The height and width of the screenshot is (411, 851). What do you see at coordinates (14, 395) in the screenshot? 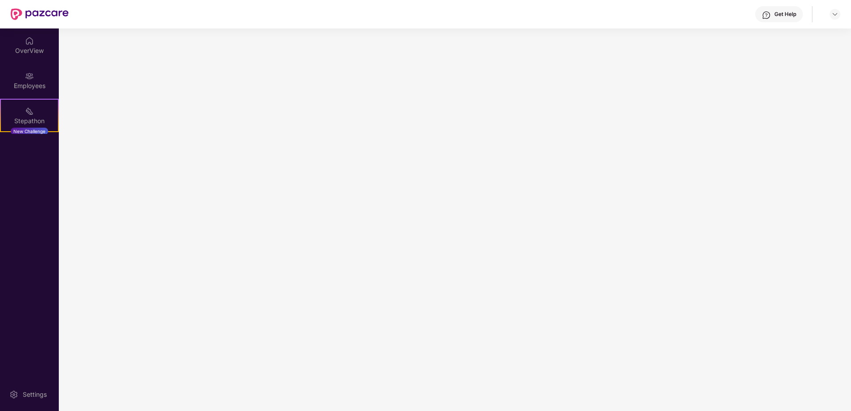
I see `img: svg+xml;base64,PHN2ZyBpZD0iU2V0dGluZy0yMHgyMCIgeG1sbnM9Imh0dHA6Ly93d3cudzMub3JnLzIwMDAvc3ZnIiB3aW...` at bounding box center [14, 395].